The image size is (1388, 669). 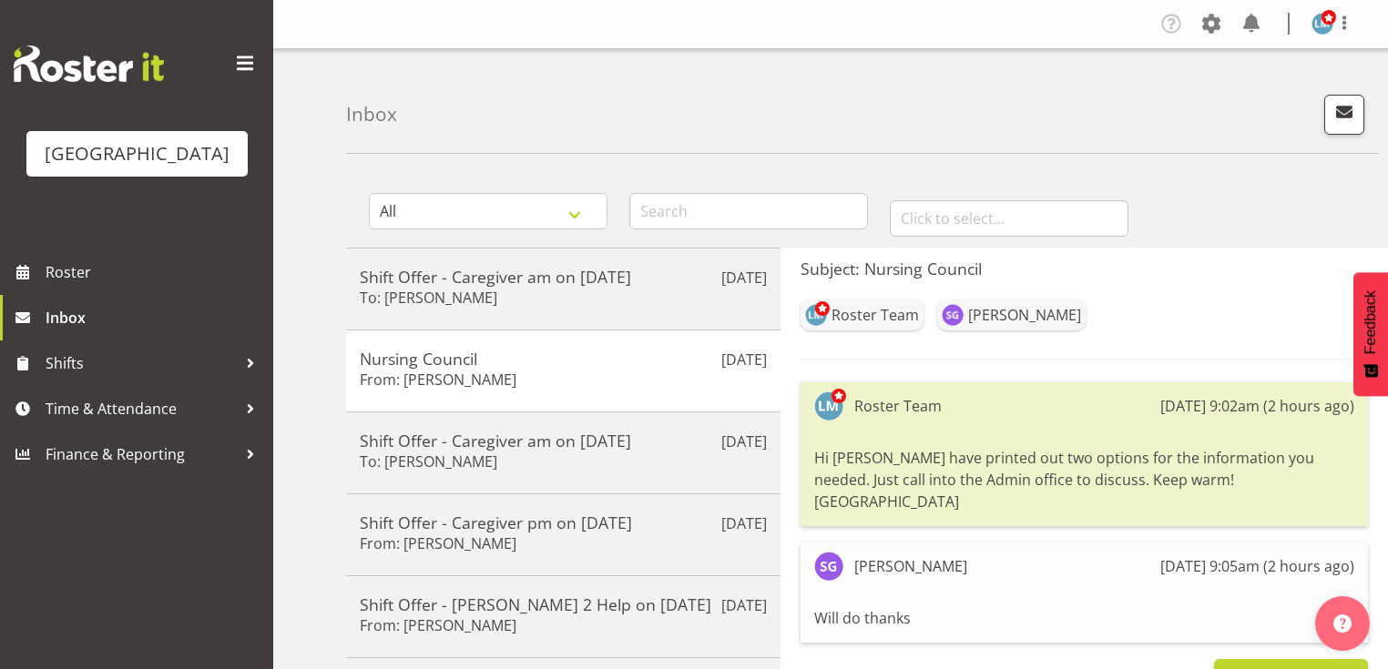 I want to click on span: Time & Attendance, so click(x=141, y=409).